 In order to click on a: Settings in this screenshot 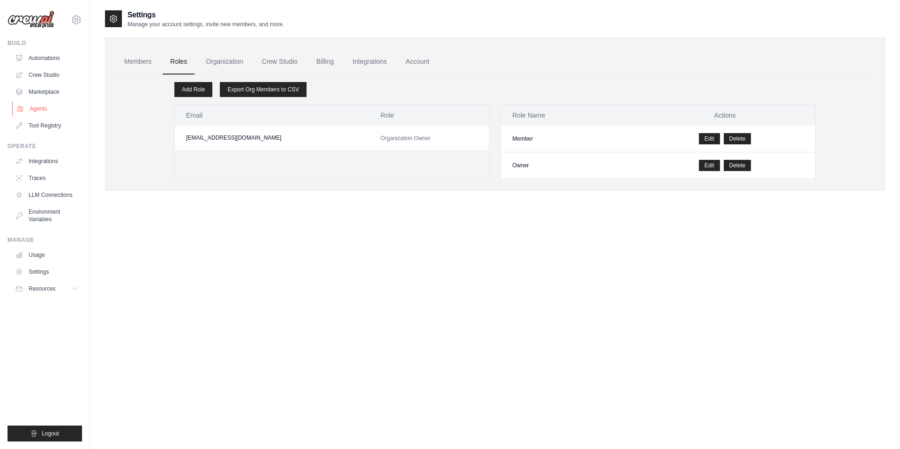, I will do `click(46, 272)`.